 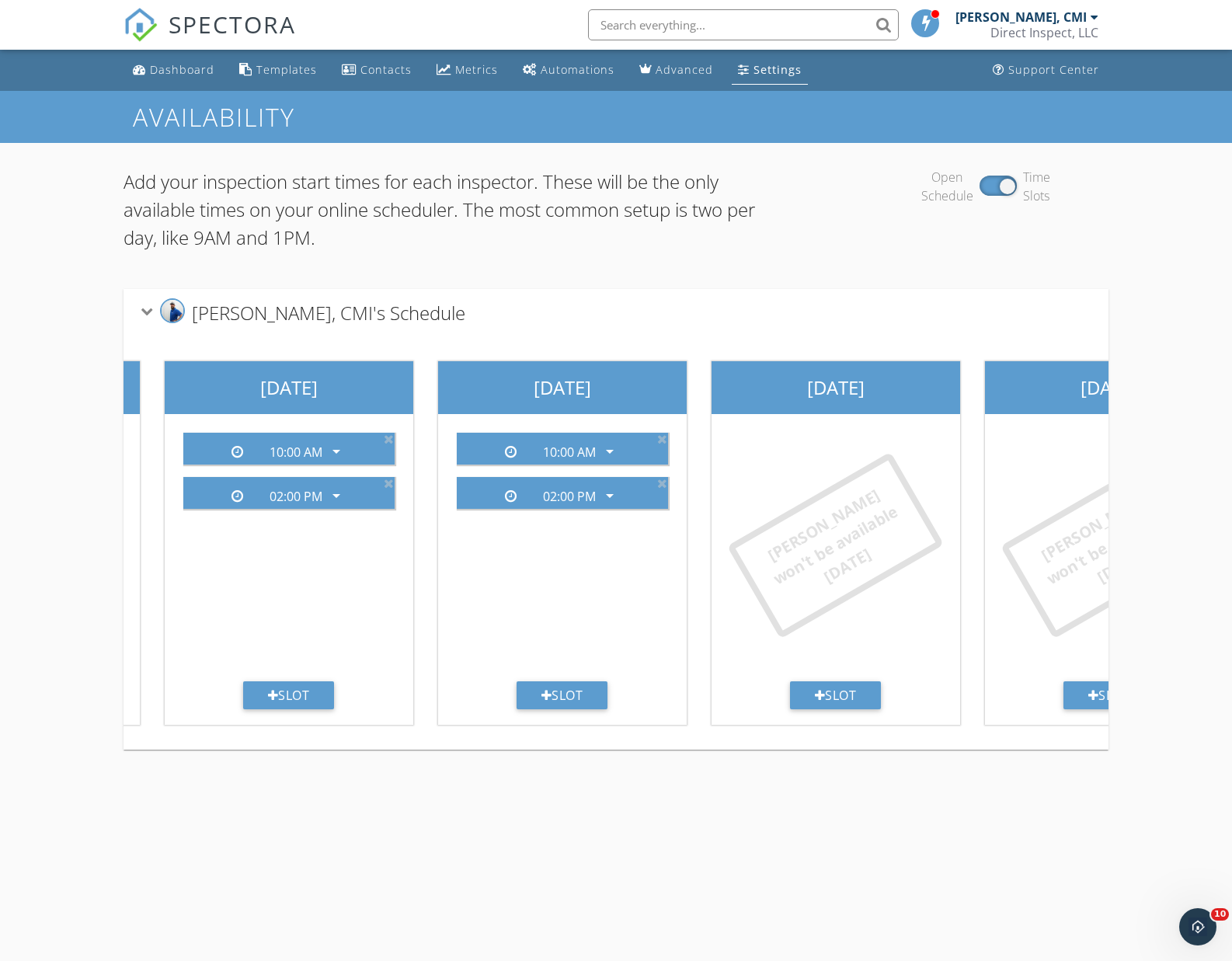 I want to click on div: Templates, so click(x=286, y=69).